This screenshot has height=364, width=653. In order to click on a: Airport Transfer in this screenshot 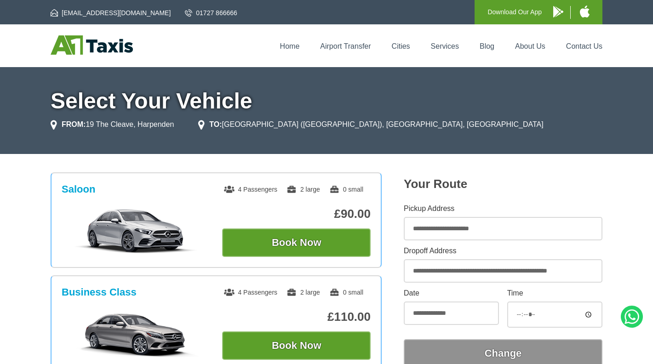, I will do `click(345, 46)`.